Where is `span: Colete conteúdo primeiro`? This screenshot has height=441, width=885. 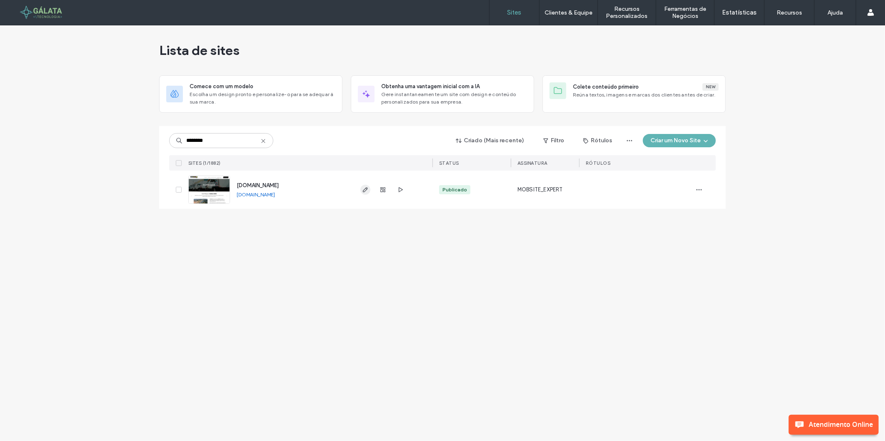 span: Colete conteúdo primeiro is located at coordinates (605, 87).